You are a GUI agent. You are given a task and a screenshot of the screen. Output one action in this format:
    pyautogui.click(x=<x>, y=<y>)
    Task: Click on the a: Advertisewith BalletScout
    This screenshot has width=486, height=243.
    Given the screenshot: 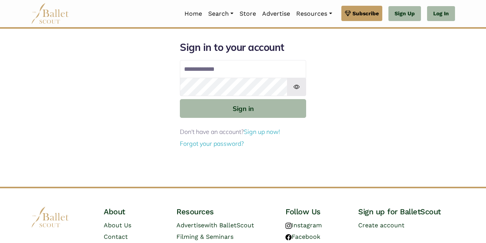 What is the action you would take?
    pyautogui.click(x=215, y=225)
    